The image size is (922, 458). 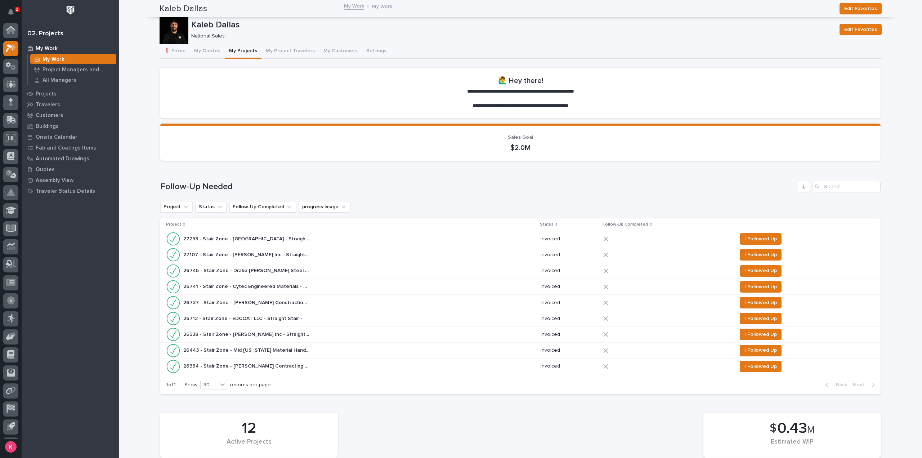 What do you see at coordinates (78, 70) in the screenshot?
I see `p: Project Managers and Engineers` at bounding box center [78, 70].